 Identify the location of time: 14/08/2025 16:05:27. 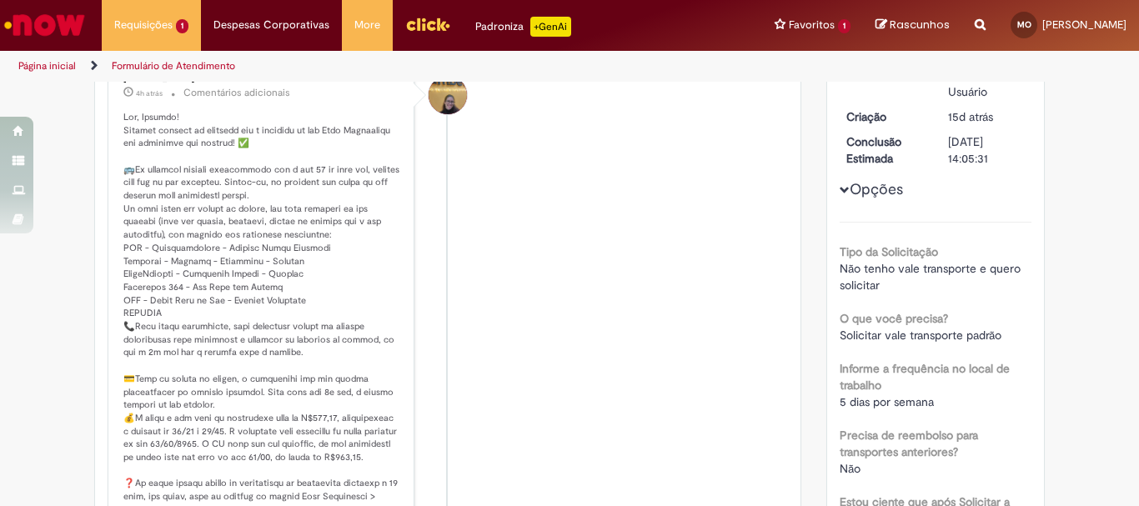
(970, 117).